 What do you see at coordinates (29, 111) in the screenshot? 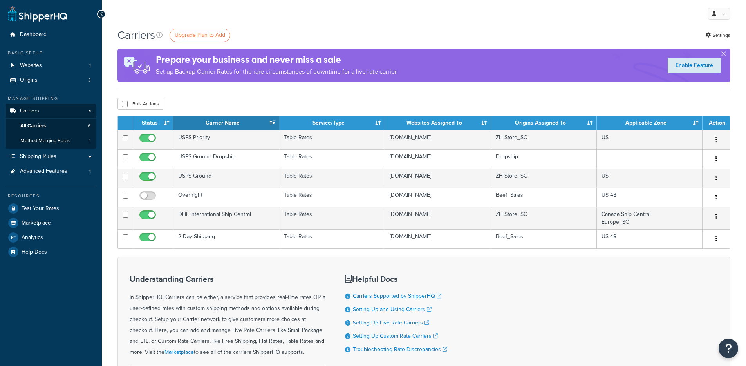
I see `span: Carriers` at bounding box center [29, 111].